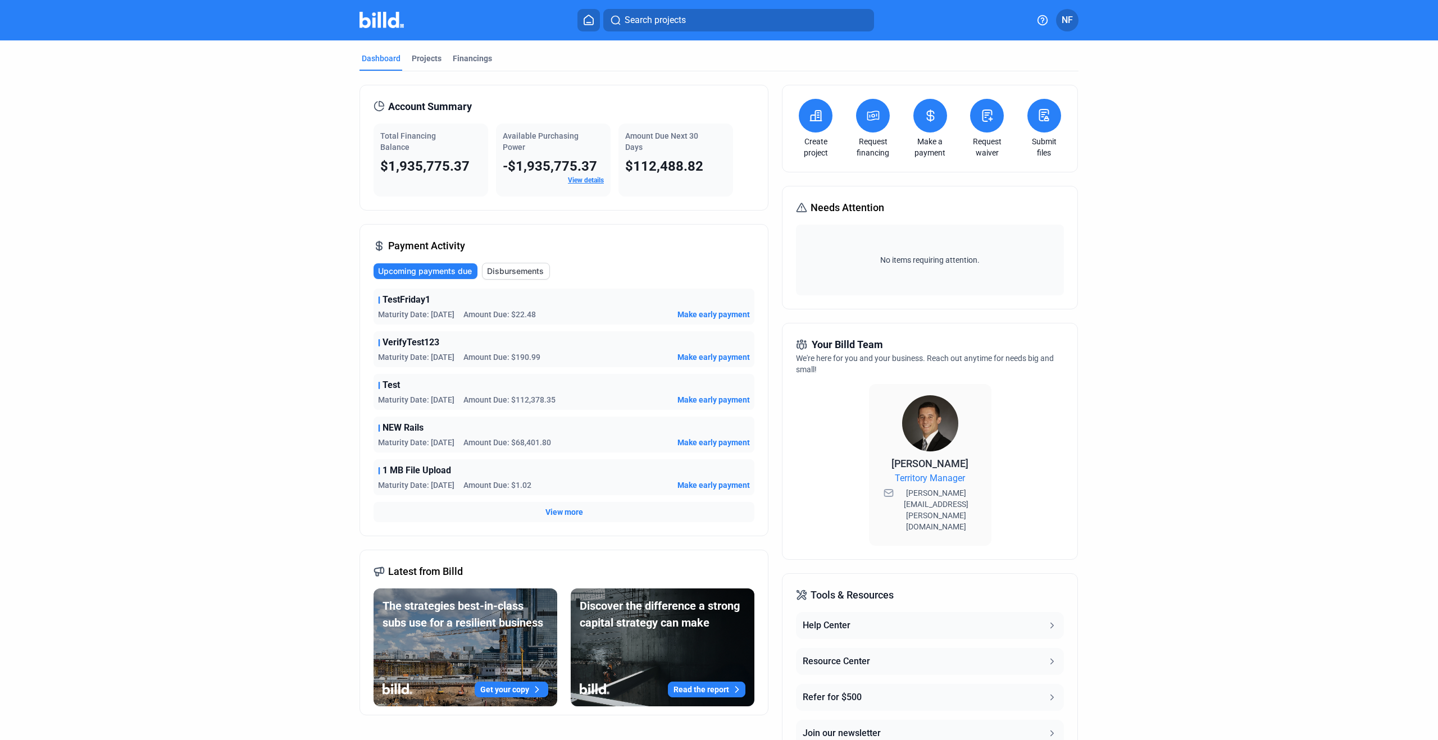  What do you see at coordinates (497, 485) in the screenshot?
I see `span: Amount Due: $1.02` at bounding box center [497, 485].